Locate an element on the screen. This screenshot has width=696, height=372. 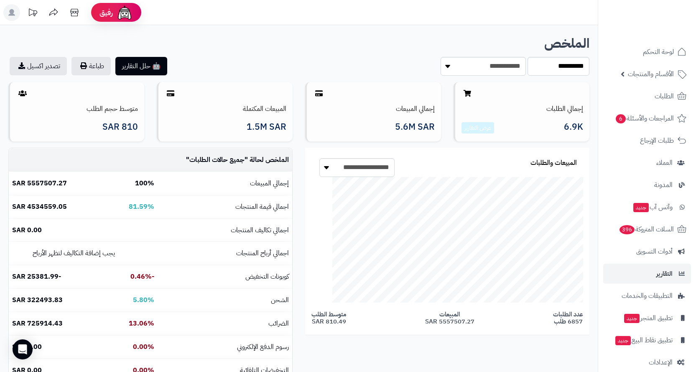
span: 6 is located at coordinates (621, 119).